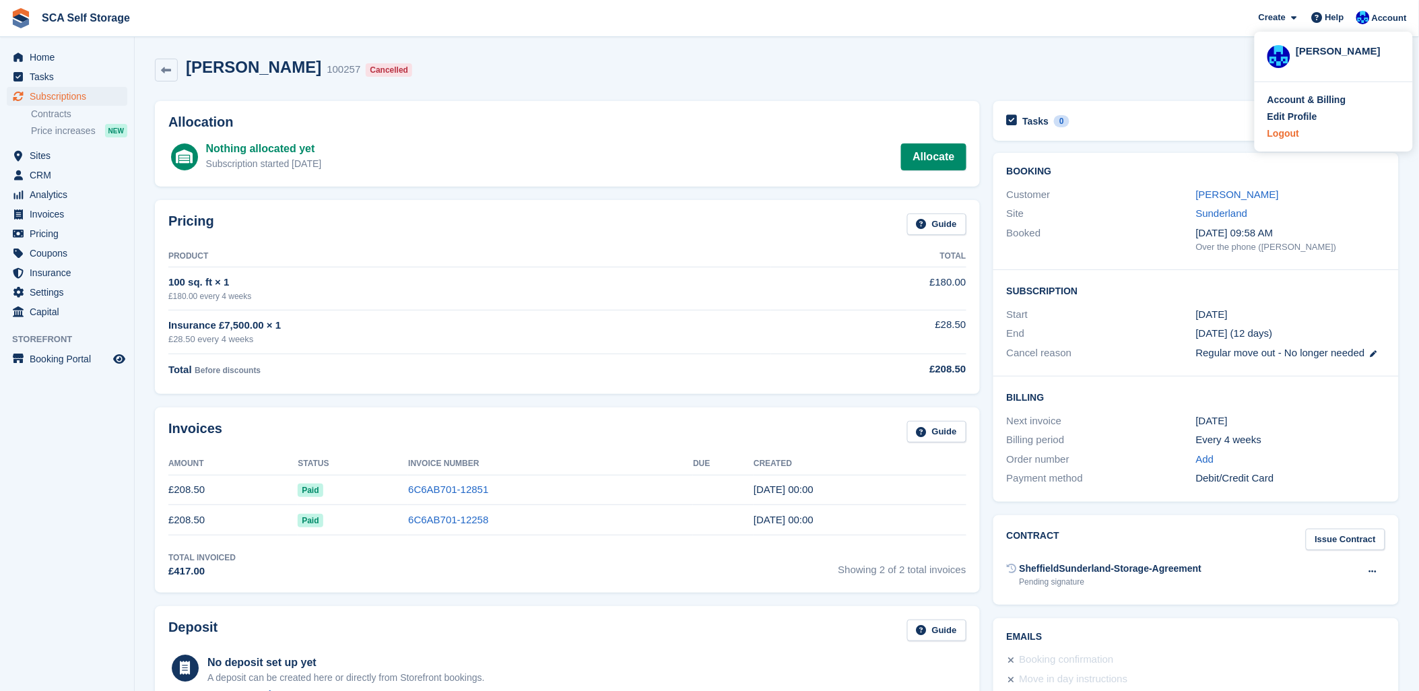 This screenshot has width=1419, height=691. I want to click on time: 2025-08-08 23:00:00 UTC, so click(1211, 314).